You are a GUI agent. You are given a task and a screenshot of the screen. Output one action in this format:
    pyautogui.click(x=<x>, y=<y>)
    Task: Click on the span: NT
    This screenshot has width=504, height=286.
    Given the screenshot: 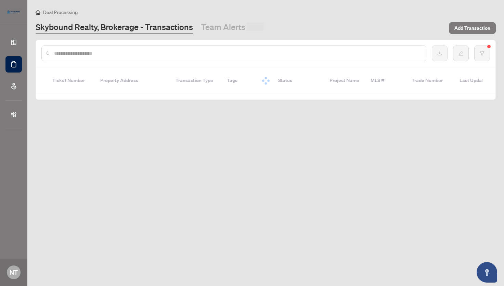 What is the action you would take?
    pyautogui.click(x=14, y=272)
    